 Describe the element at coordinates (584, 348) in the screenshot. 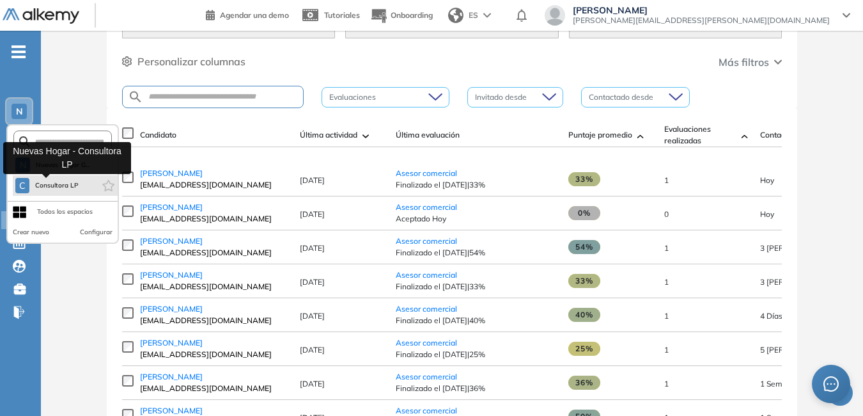

I see `span: 25%` at that location.